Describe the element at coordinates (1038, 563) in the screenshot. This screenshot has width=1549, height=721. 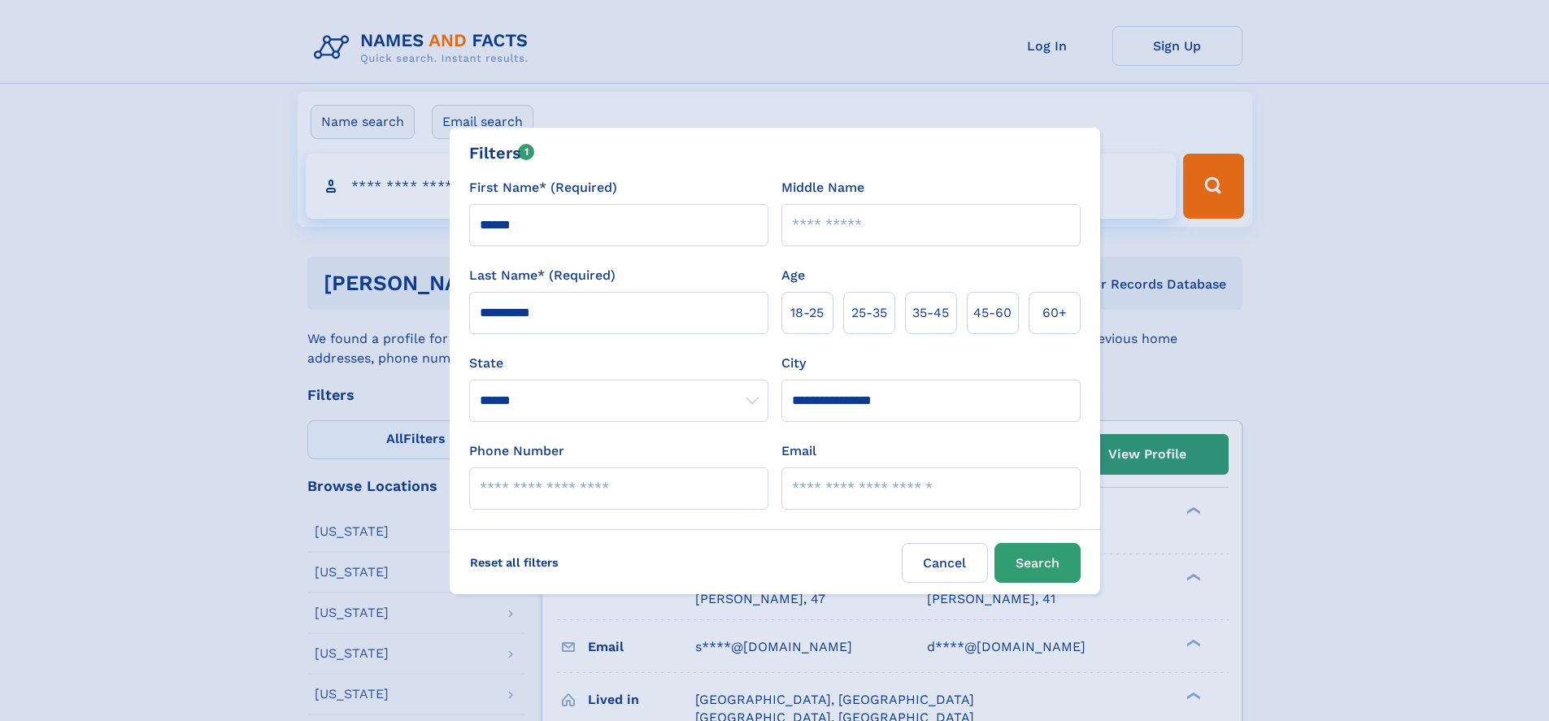
I see `button: Search` at that location.